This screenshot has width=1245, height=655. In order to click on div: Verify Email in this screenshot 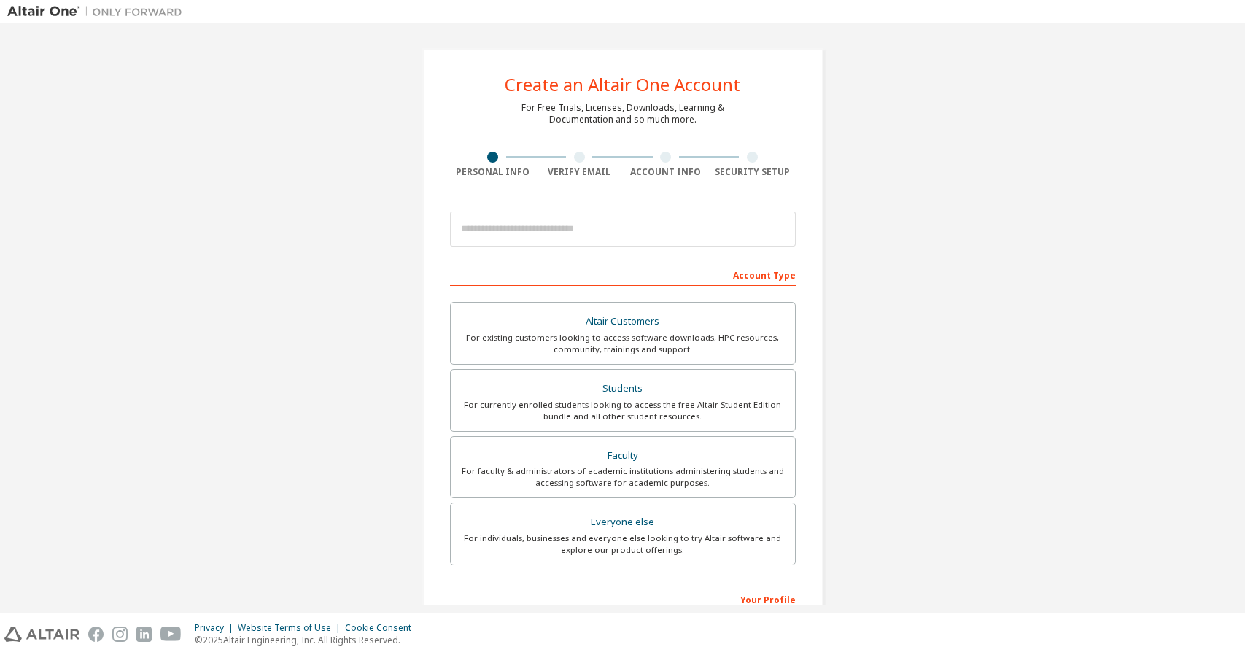, I will do `click(579, 172)`.